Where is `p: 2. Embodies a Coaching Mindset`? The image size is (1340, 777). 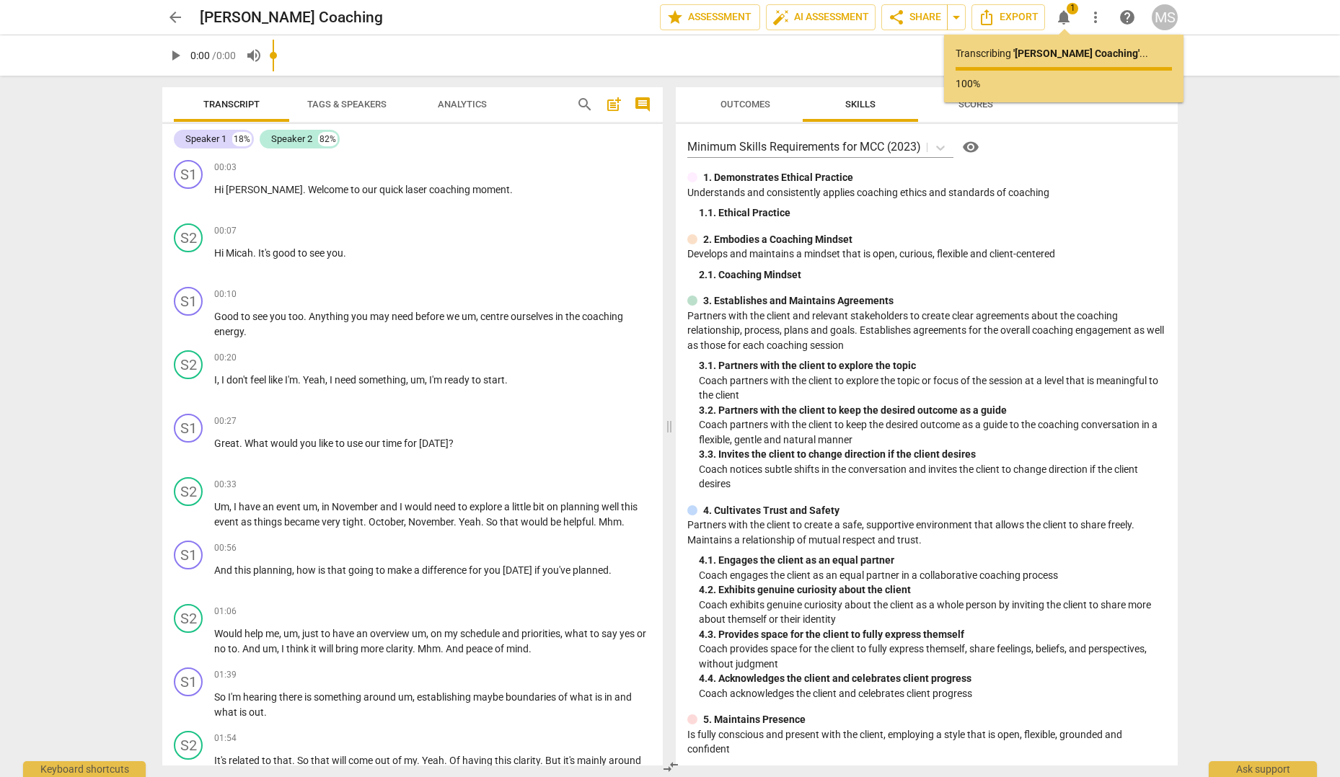
p: 2. Embodies a Coaching Mindset is located at coordinates (777, 239).